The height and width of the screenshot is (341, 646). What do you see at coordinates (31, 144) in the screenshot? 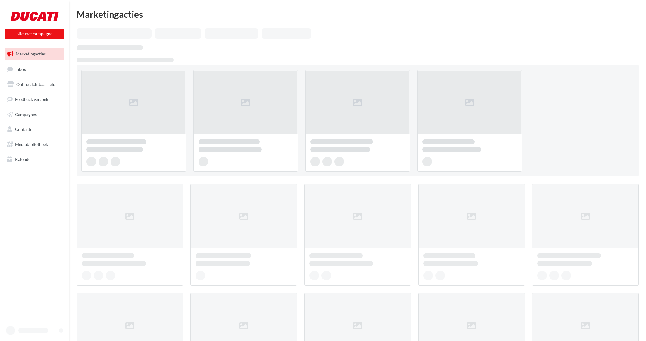
I see `span: Mediabibliotheek` at bounding box center [31, 144].